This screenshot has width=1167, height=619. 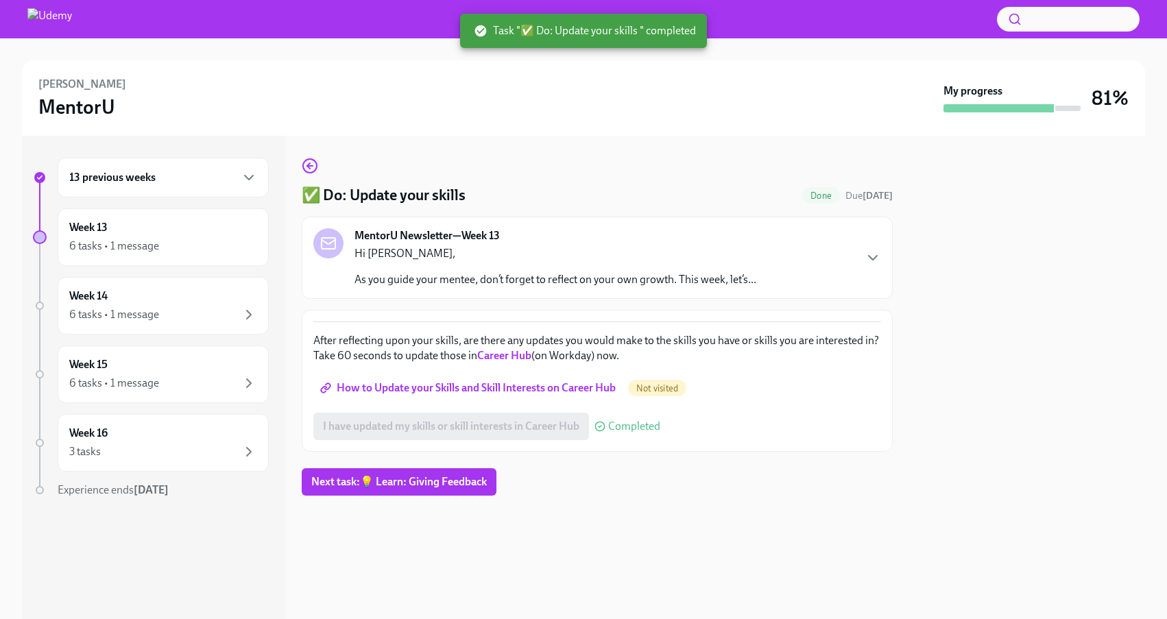 I want to click on div: 3 tasks, so click(x=85, y=452).